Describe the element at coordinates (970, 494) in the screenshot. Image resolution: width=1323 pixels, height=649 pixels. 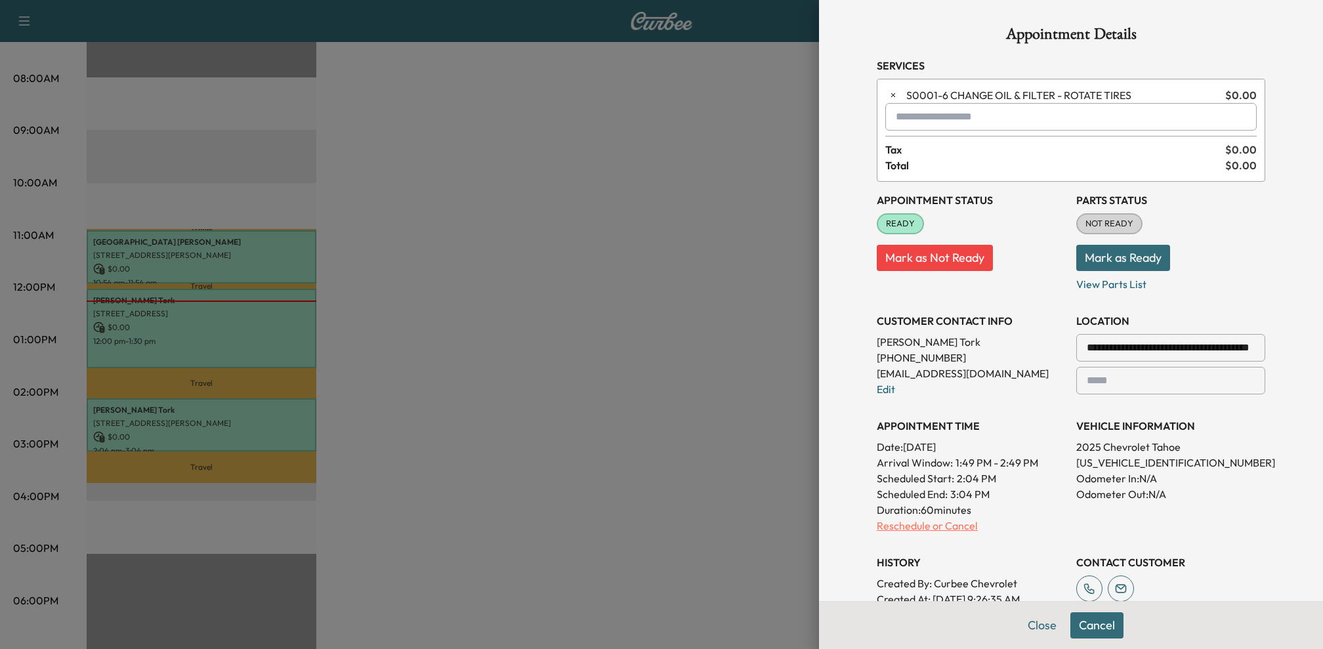
I see `p: 3:04 PM` at that location.